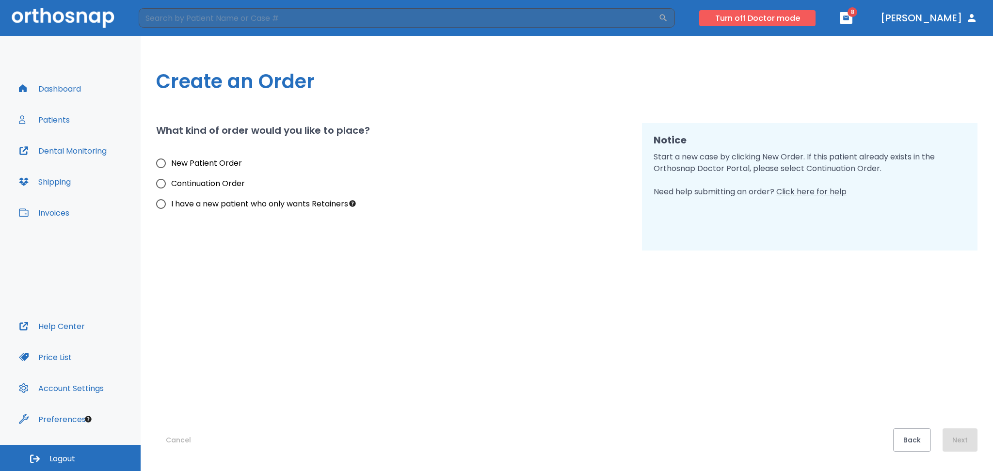  Describe the element at coordinates (62, 459) in the screenshot. I see `span: Logout` at that location.